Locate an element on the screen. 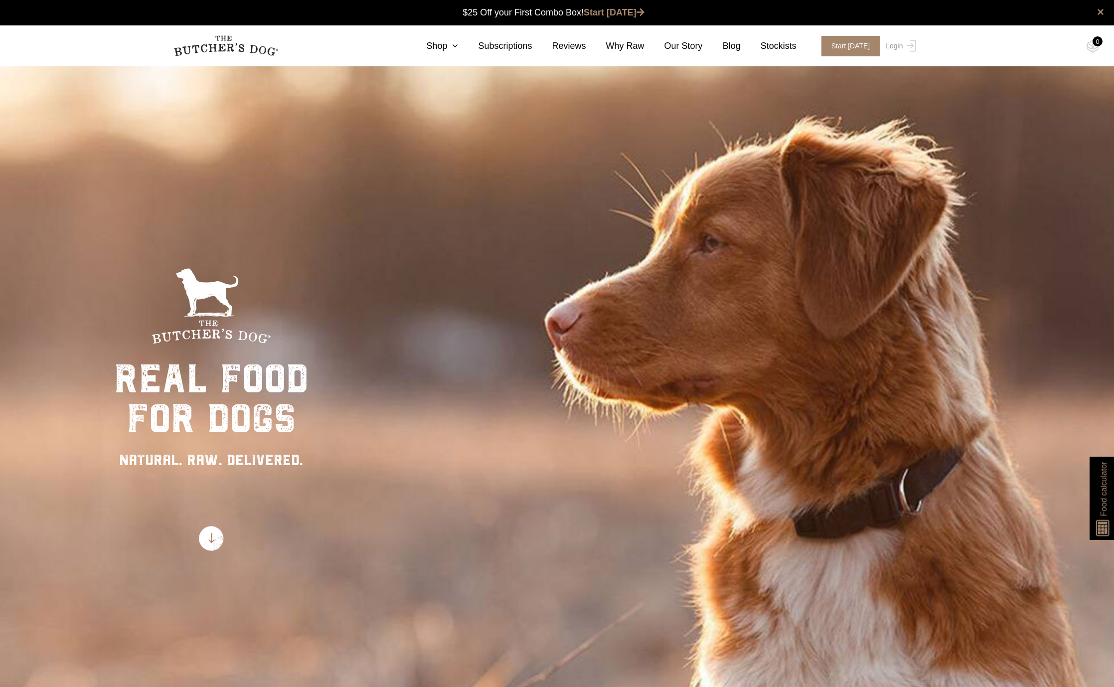 This screenshot has width=1114, height=687. a: Blog is located at coordinates (722, 46).